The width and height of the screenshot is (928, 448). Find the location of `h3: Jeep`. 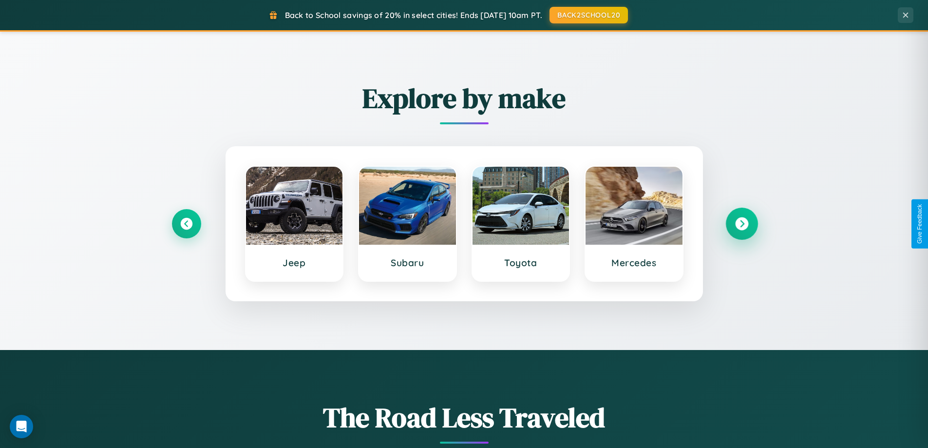

h3: Jeep is located at coordinates (294, 262).